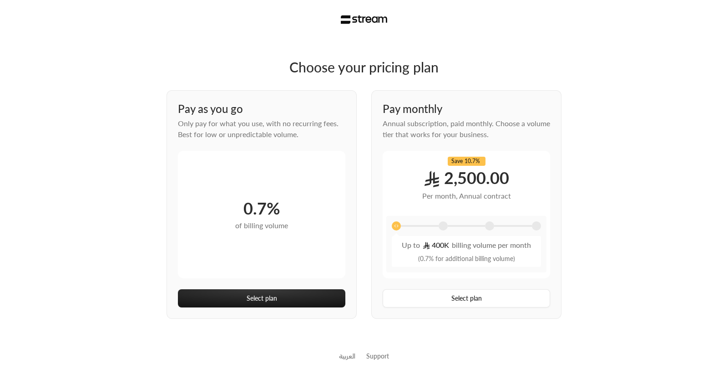  What do you see at coordinates (466, 196) in the screenshot?
I see `div: Per month, Annual contract` at bounding box center [466, 196].